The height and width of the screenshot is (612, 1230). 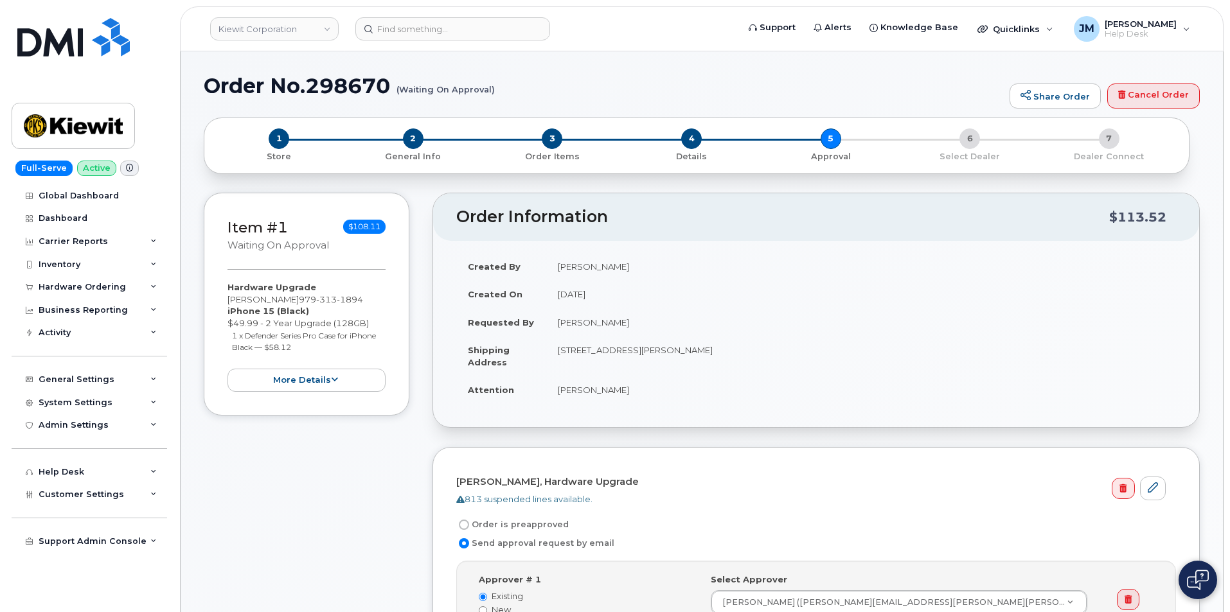 I want to click on span: 1894, so click(x=349, y=299).